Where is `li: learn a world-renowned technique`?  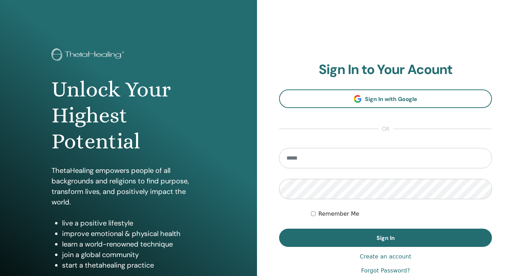
li: learn a world-renowned technique is located at coordinates (134, 244).